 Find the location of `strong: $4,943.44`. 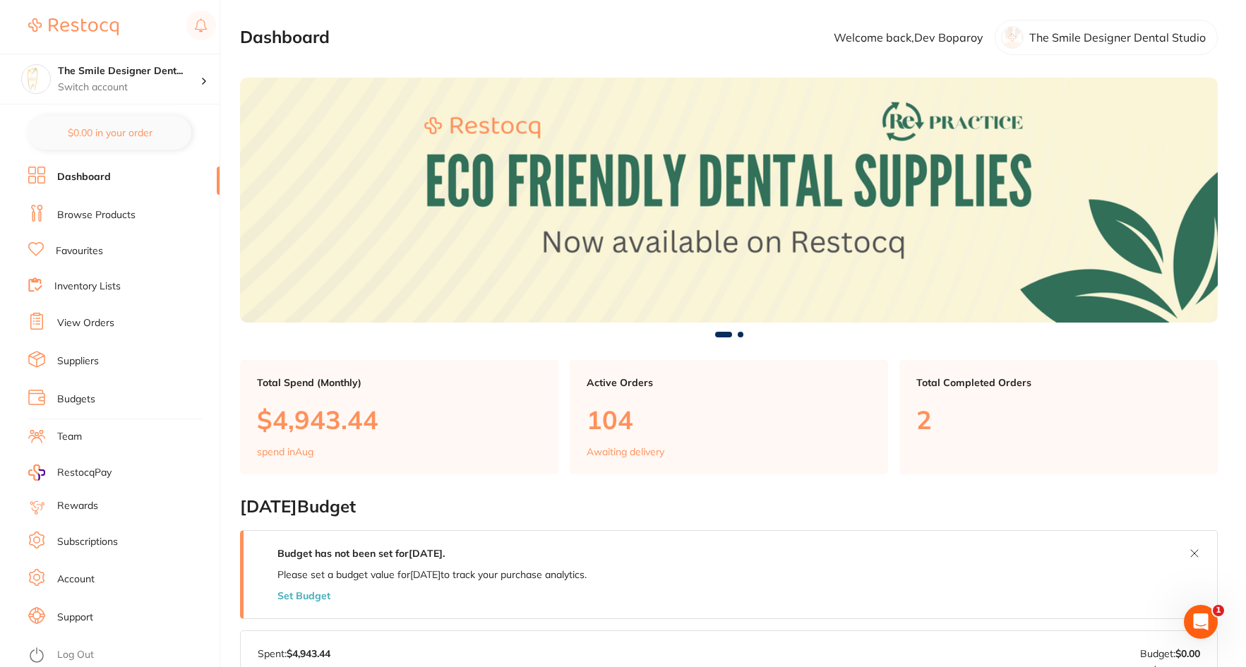

strong: $4,943.44 is located at coordinates (308, 654).